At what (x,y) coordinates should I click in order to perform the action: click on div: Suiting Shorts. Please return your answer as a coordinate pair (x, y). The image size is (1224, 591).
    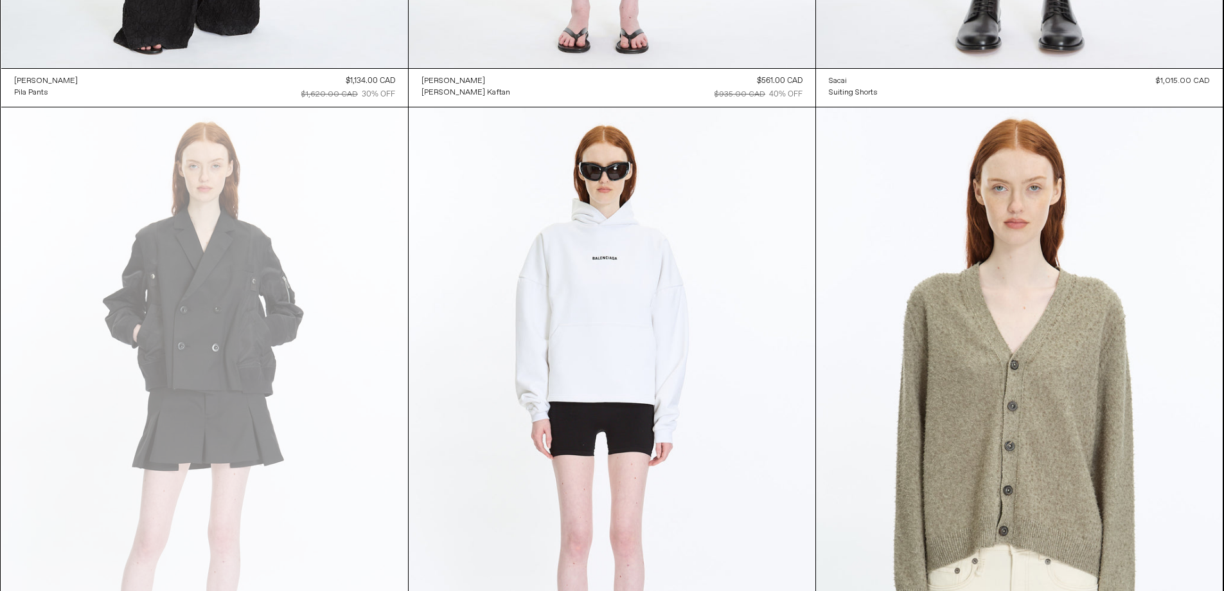
    Looking at the image, I should click on (853, 93).